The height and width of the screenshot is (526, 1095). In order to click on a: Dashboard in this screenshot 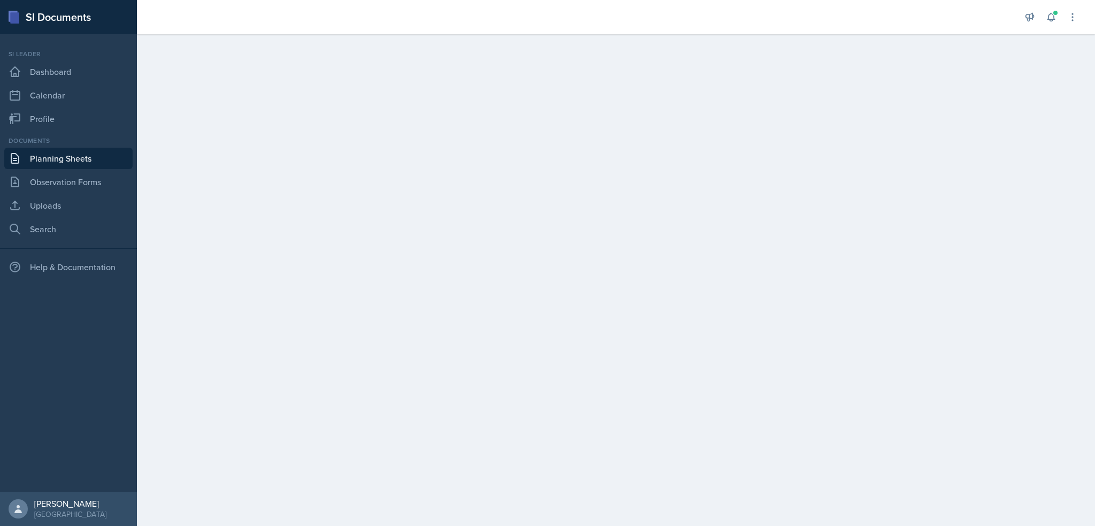, I will do `click(68, 72)`.